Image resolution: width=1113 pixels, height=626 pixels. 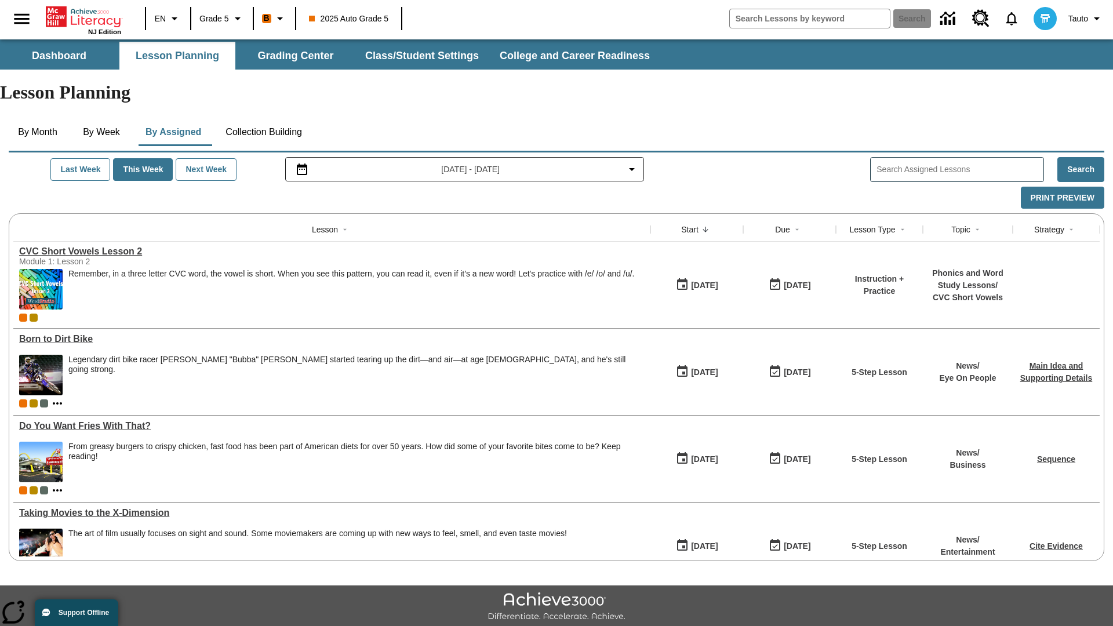 I want to click on button: Select the date range menu item, so click(x=464, y=169).